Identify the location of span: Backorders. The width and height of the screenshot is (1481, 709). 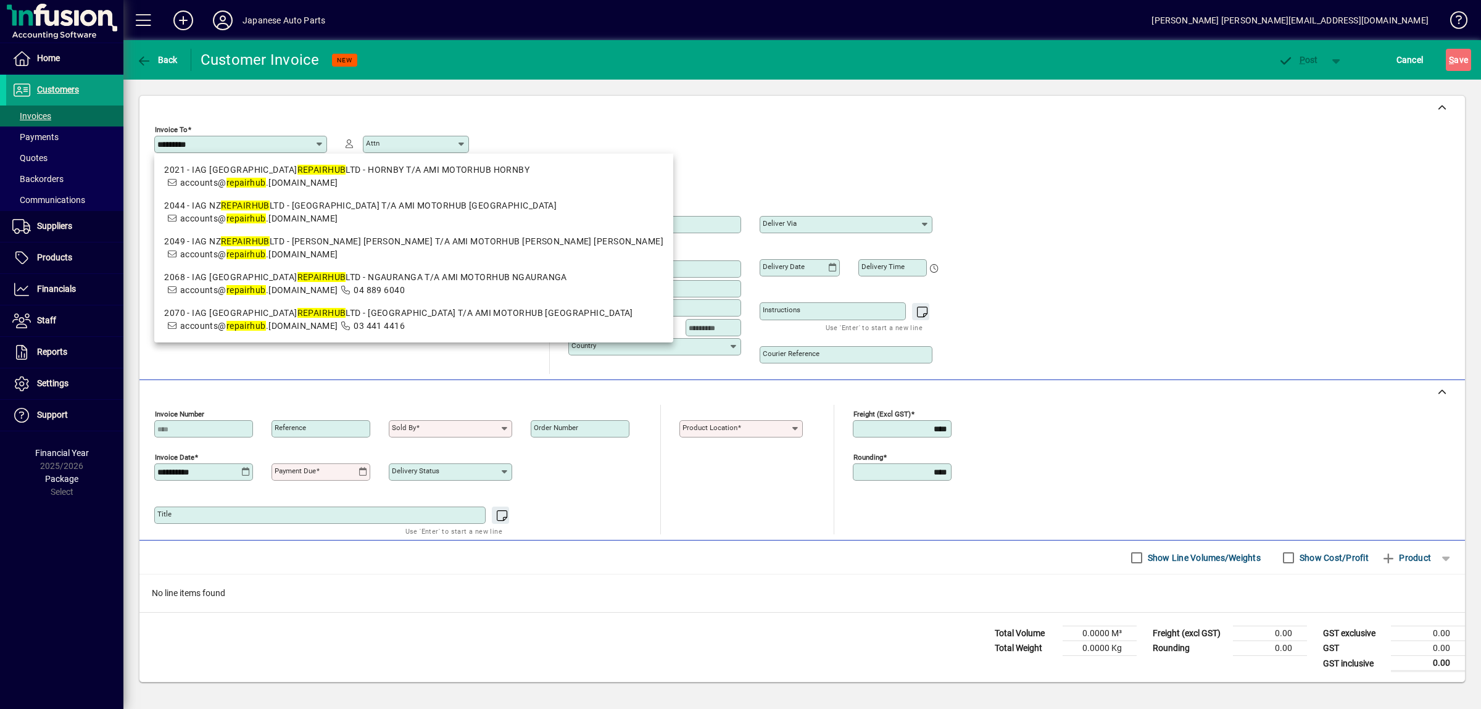
(38, 179).